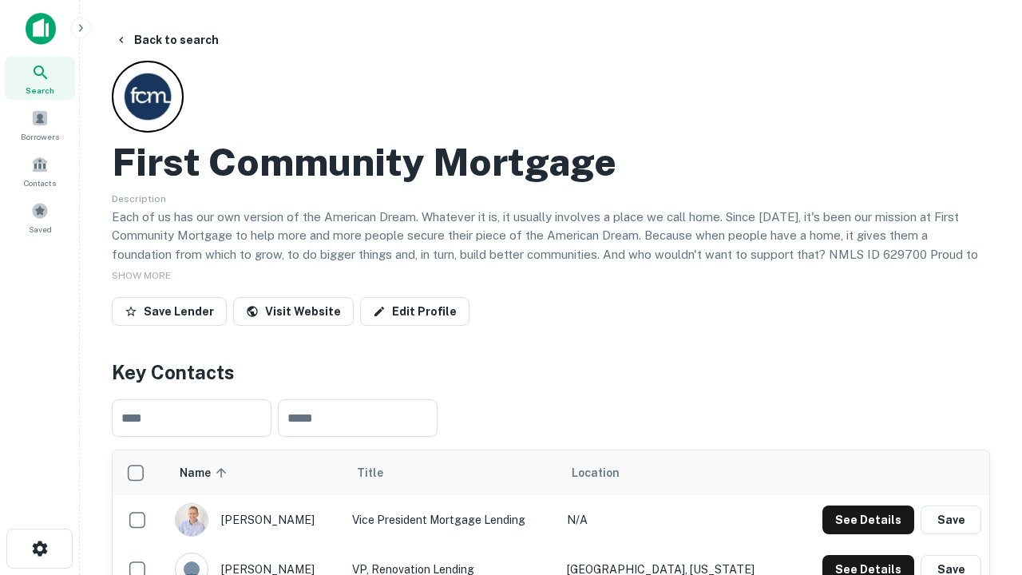 The height and width of the screenshot is (575, 1022). I want to click on a: Saved, so click(40, 217).